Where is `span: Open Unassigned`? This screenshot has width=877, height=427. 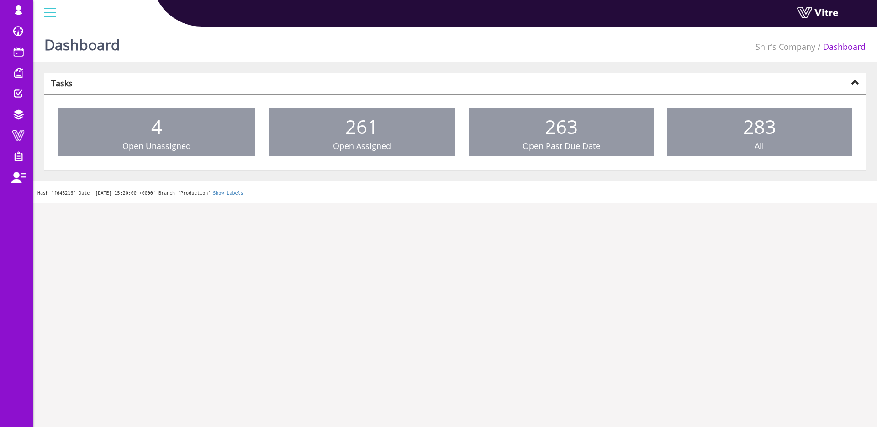
span: Open Unassigned is located at coordinates (157, 146).